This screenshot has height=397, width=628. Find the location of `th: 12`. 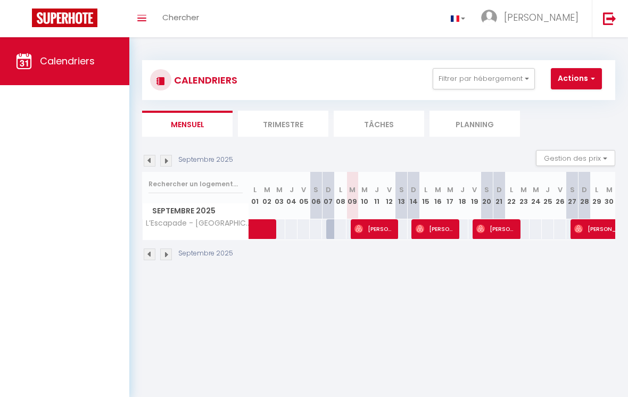

th: 12 is located at coordinates (389, 195).